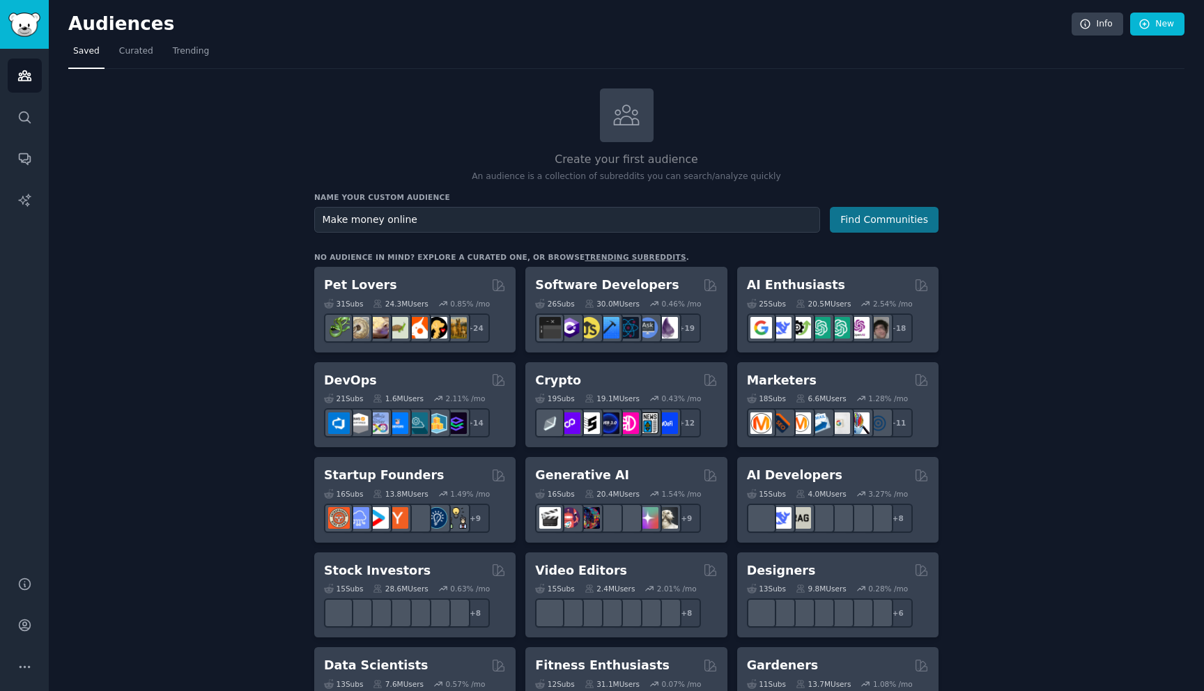  What do you see at coordinates (475, 423) in the screenshot?
I see `div: + 14` at bounding box center [475, 423].